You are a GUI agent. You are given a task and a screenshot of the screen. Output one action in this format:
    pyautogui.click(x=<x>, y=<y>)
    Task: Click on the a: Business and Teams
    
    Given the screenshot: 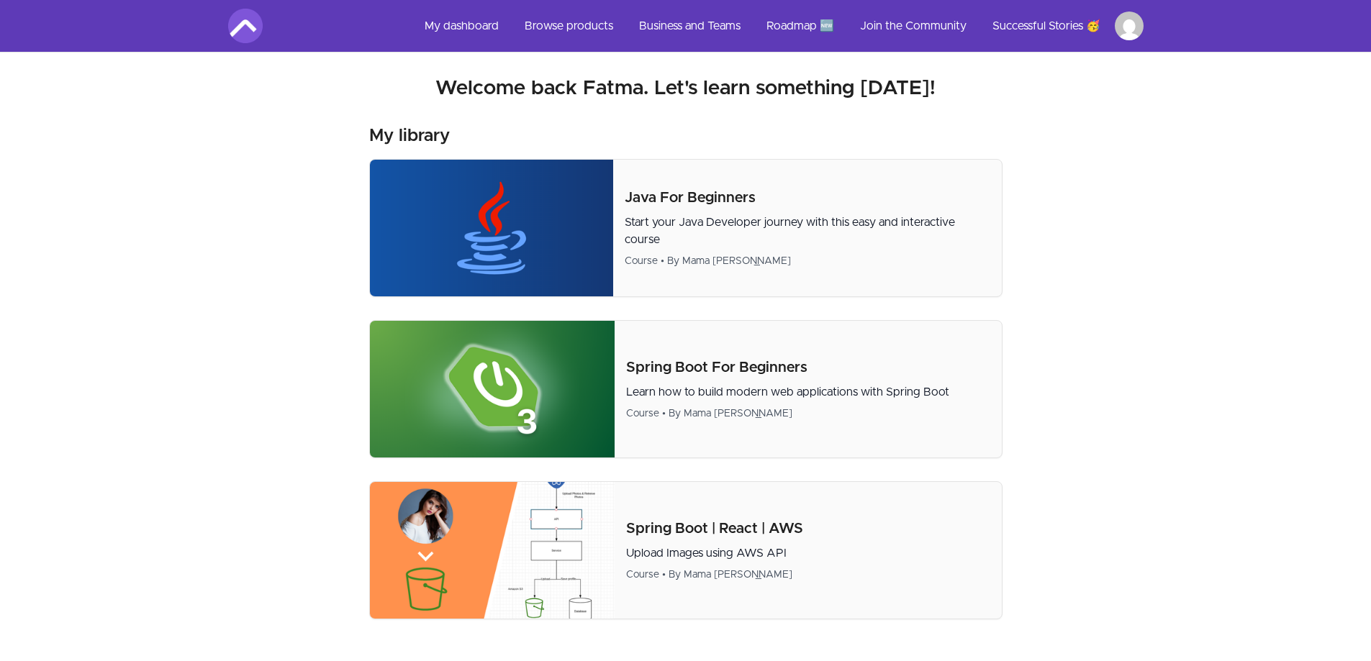 What is the action you would take?
    pyautogui.click(x=689, y=26)
    